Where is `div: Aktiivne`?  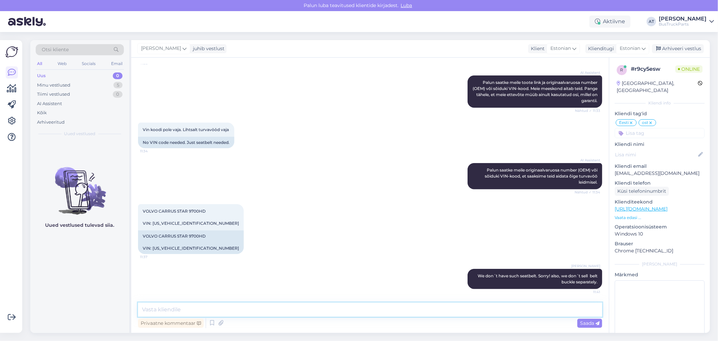
div: Aktiivne is located at coordinates (610, 22).